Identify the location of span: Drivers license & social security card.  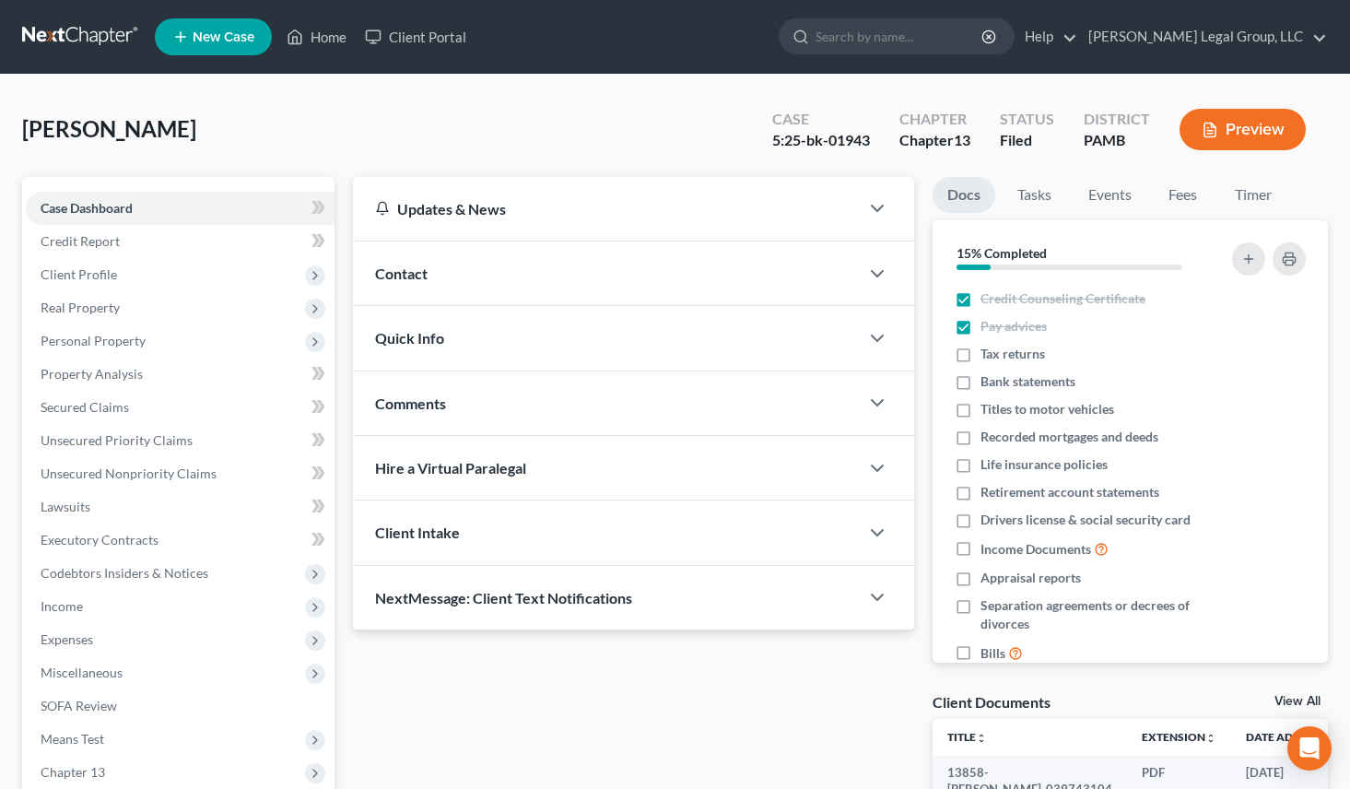
(1086, 520).